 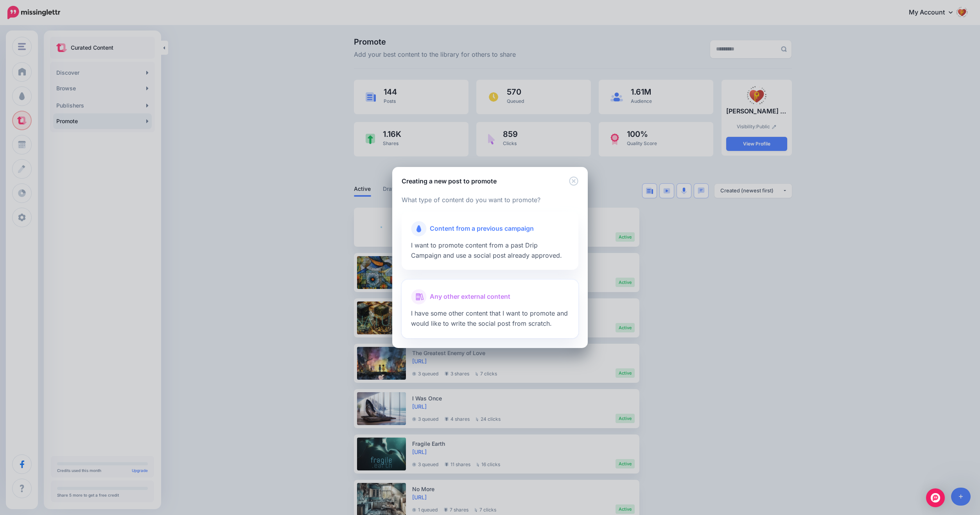 I want to click on img: drip-campaigns.png, so click(x=419, y=229).